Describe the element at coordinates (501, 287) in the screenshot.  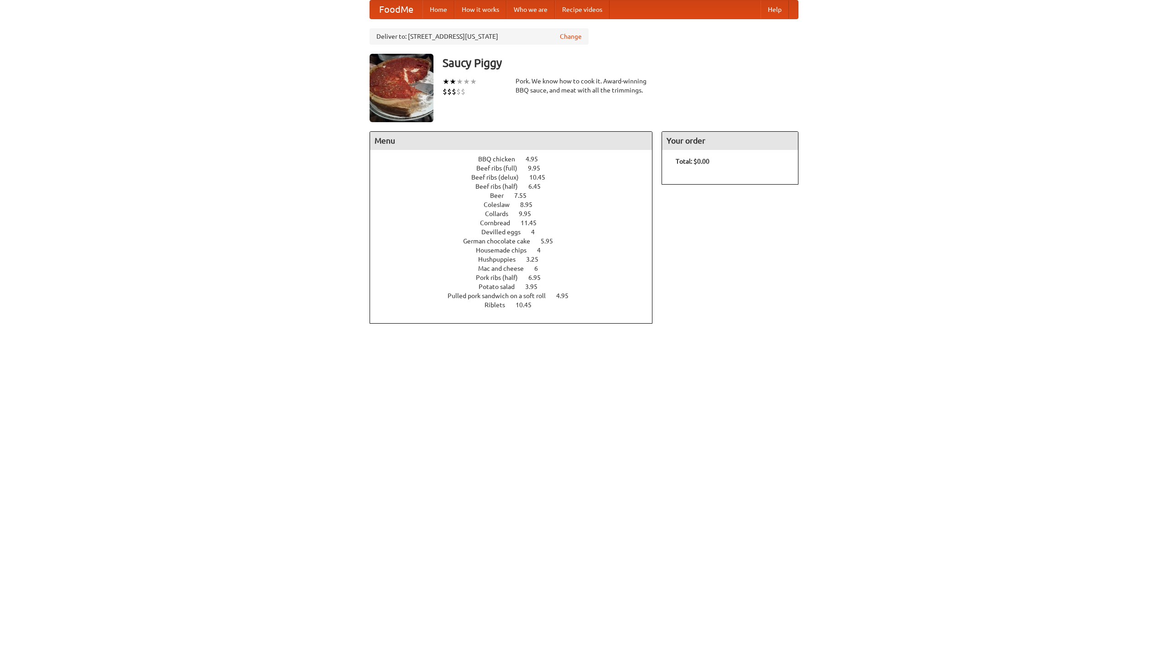
I see `span: Potato salad` at that location.